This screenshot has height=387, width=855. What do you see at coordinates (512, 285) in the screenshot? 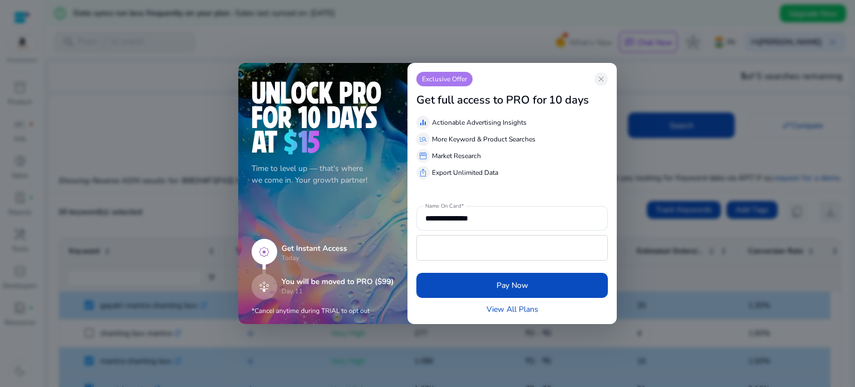
I see `button: Pay Now` at bounding box center [512, 285].